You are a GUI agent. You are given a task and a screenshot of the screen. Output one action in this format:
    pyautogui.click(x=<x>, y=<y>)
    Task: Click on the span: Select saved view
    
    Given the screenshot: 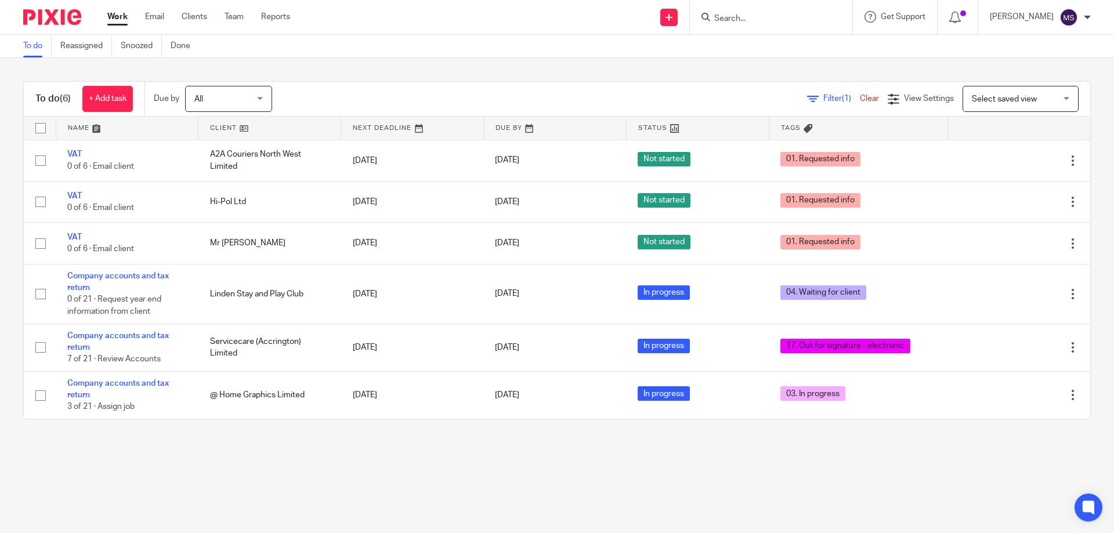 What is the action you would take?
    pyautogui.click(x=1005, y=99)
    